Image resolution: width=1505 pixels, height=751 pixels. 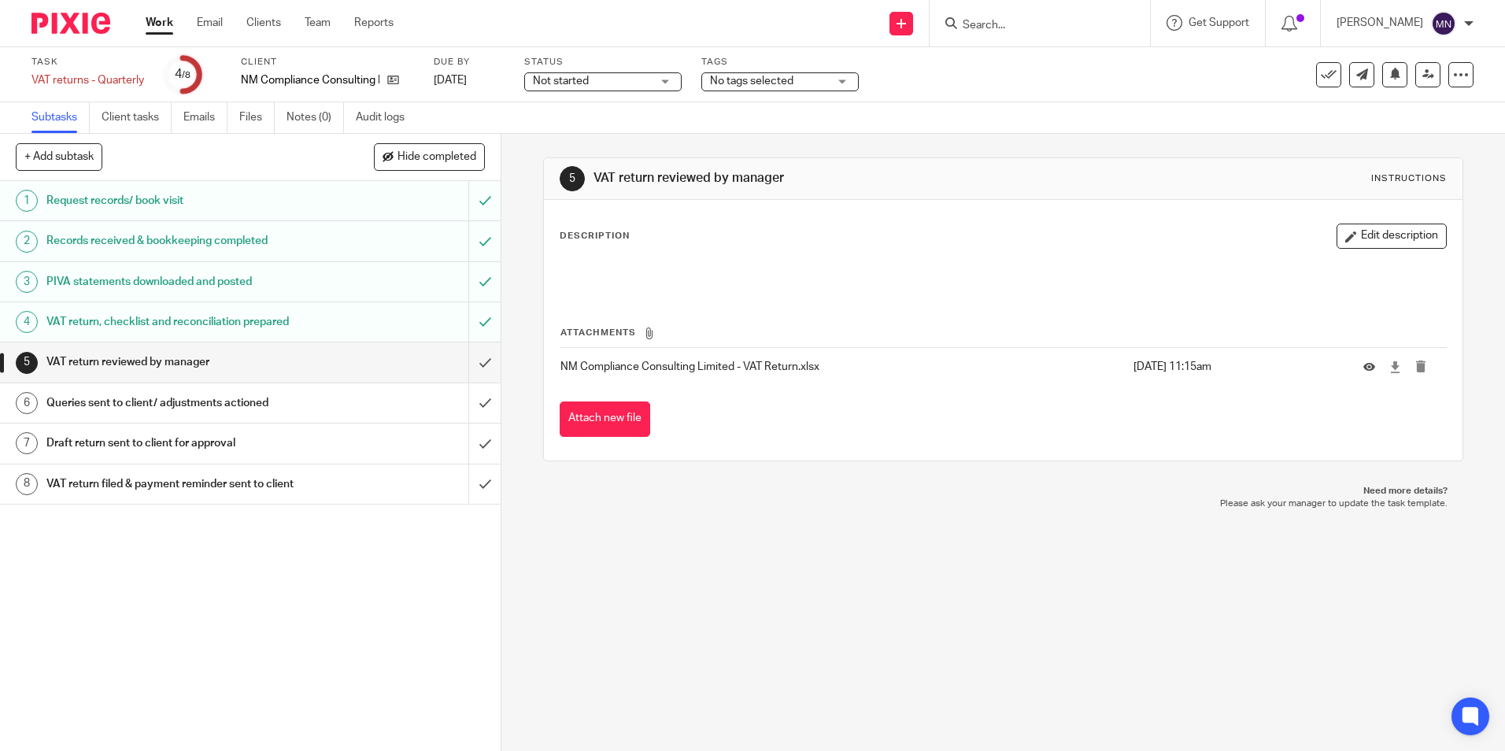 I want to click on h1: VAT return, checklist and reconciliation prepared, so click(x=182, y=322).